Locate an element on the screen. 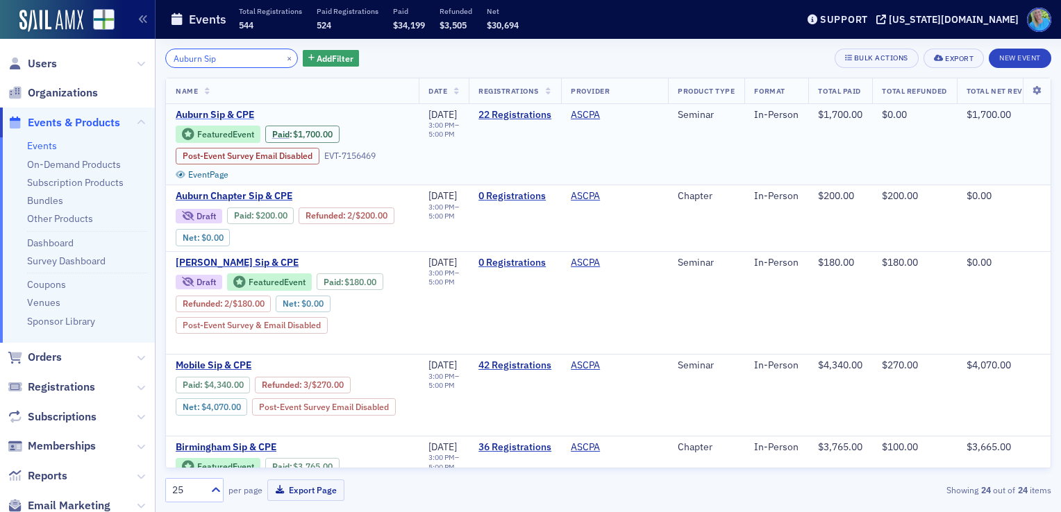 The width and height of the screenshot is (1061, 512). a: 22 Registrations is located at coordinates (515, 115).